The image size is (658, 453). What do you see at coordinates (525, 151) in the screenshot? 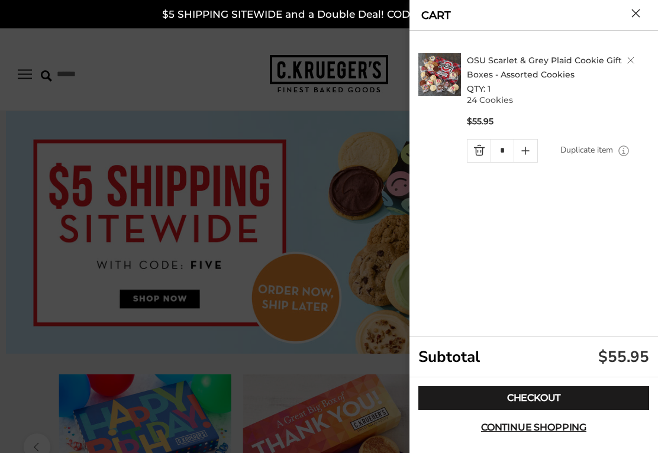
I see `a: Quantity plus button` at bounding box center [525, 151].